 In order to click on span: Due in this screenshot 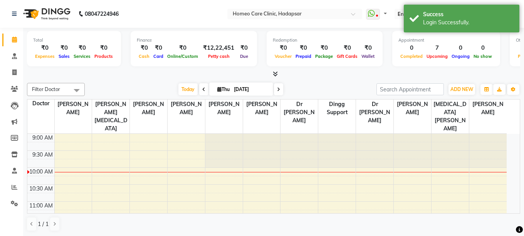, I will do `click(244, 56)`.